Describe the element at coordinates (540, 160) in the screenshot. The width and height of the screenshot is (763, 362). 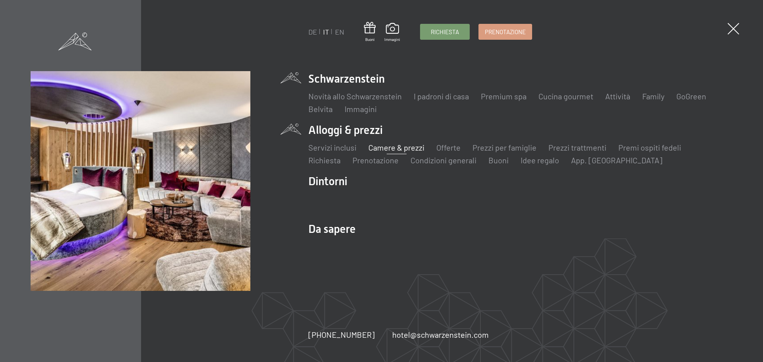
I see `a: Idee regalo` at that location.